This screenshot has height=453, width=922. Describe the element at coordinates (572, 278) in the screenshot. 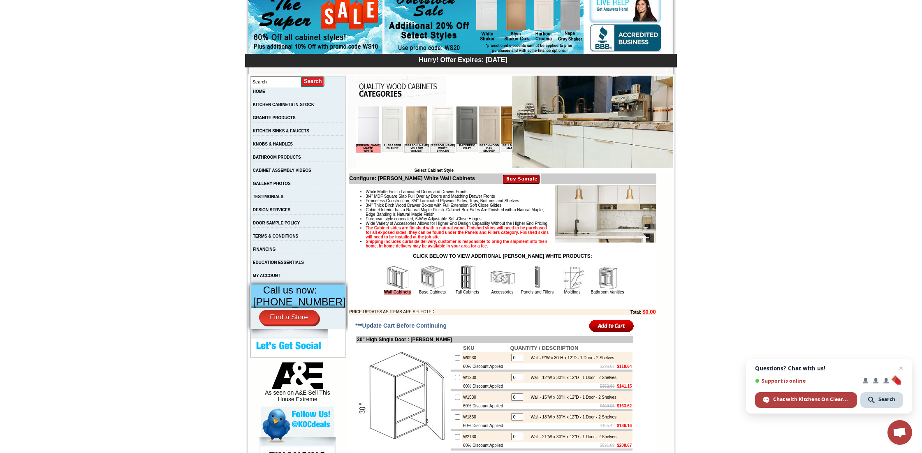

I see `img: Moldings` at that location.